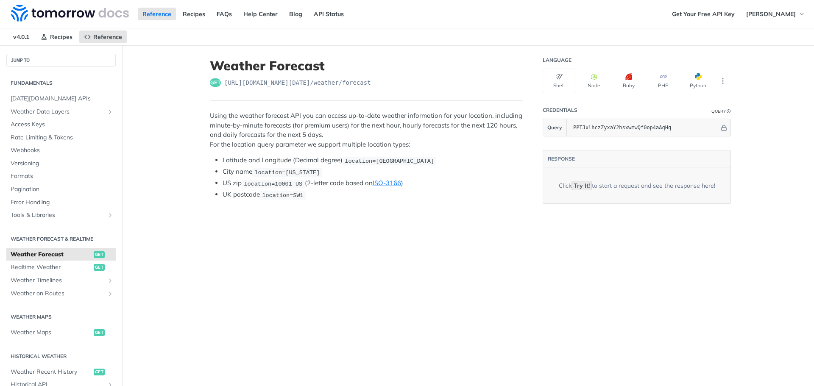 This screenshot has height=386, width=814. What do you see at coordinates (296, 14) in the screenshot?
I see `a: Blog` at bounding box center [296, 14].